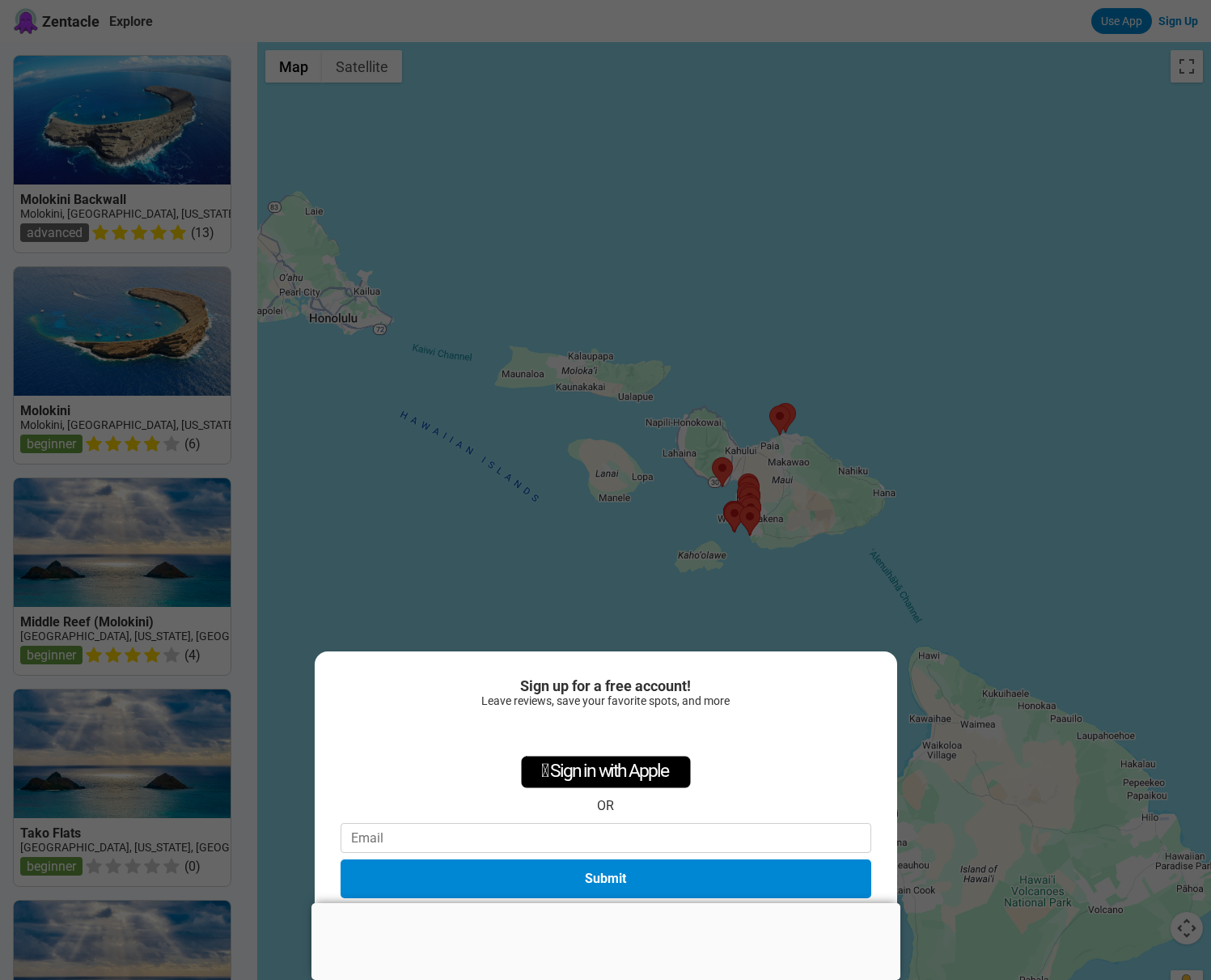  What do you see at coordinates (606, 772) in the screenshot?
I see `div: Sign in with Apple` at bounding box center [606, 772].